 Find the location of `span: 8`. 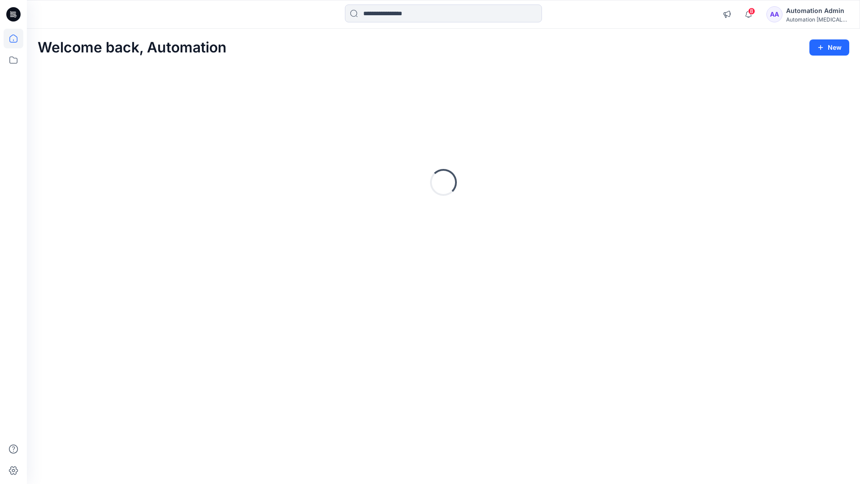

span: 8 is located at coordinates (752, 11).